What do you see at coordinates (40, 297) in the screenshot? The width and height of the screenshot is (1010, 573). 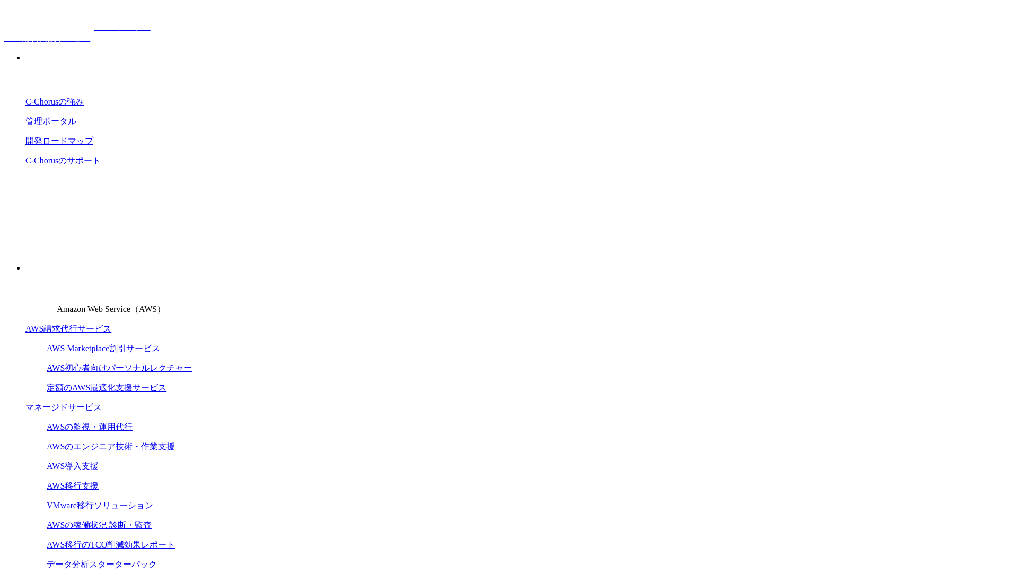 I see `img: Amazon Web Service（AWS）` at bounding box center [40, 297].